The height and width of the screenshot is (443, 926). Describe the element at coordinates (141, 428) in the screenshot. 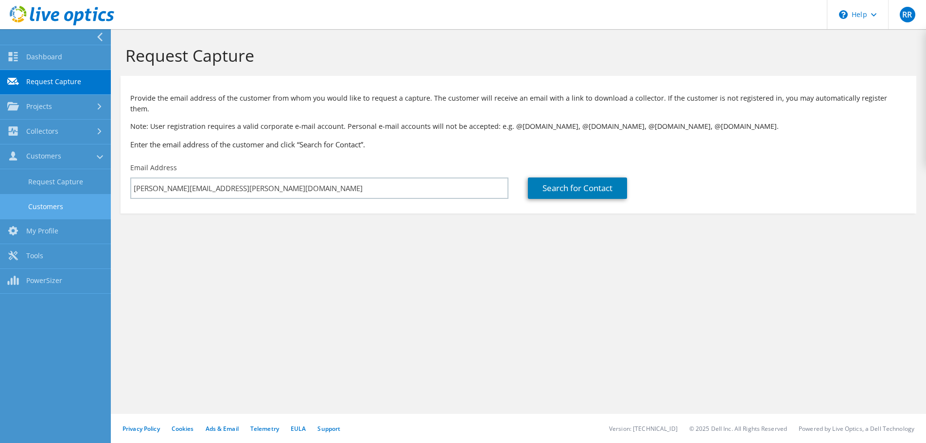

I see `a: Privacy Policy` at that location.